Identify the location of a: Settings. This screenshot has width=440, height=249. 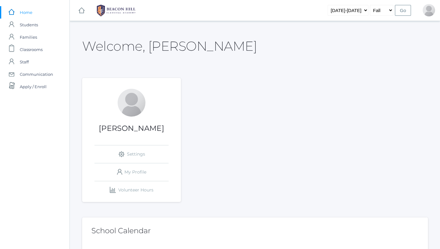
(132, 154).